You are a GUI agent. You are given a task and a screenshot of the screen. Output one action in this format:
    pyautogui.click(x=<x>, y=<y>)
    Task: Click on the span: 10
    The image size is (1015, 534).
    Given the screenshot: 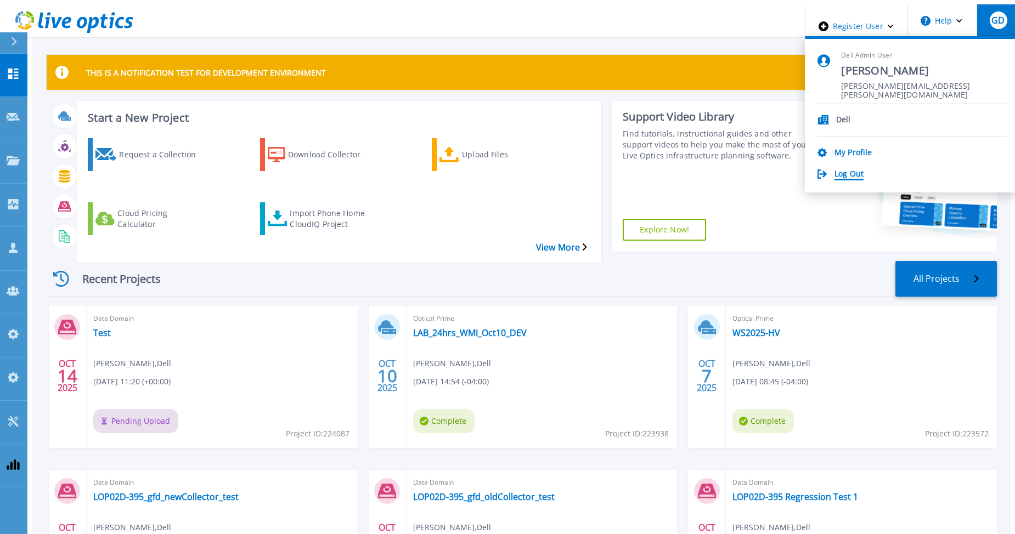 What is the action you would take?
    pyautogui.click(x=387, y=376)
    